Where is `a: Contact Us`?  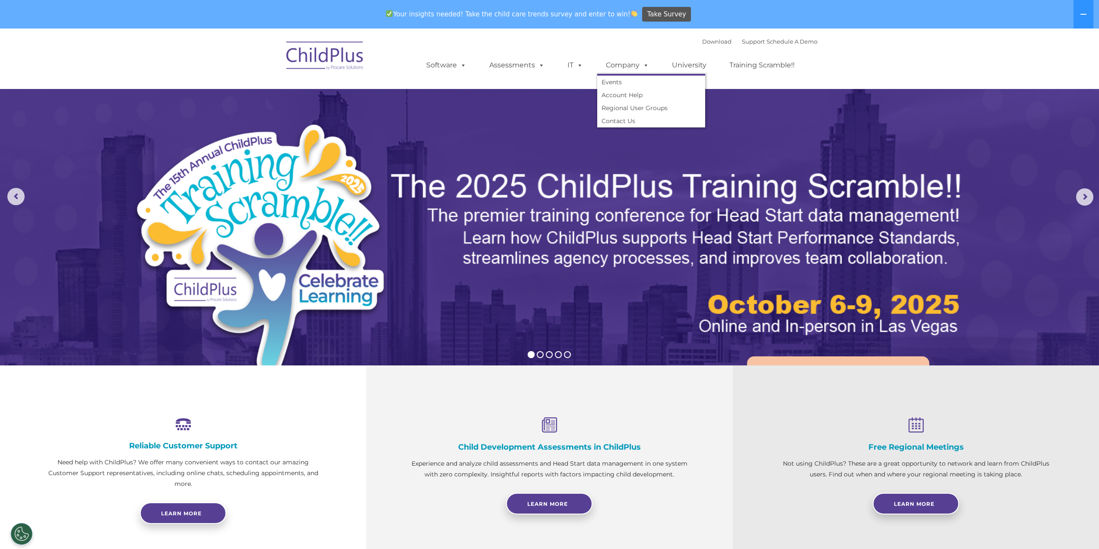
a: Contact Us is located at coordinates (651, 121).